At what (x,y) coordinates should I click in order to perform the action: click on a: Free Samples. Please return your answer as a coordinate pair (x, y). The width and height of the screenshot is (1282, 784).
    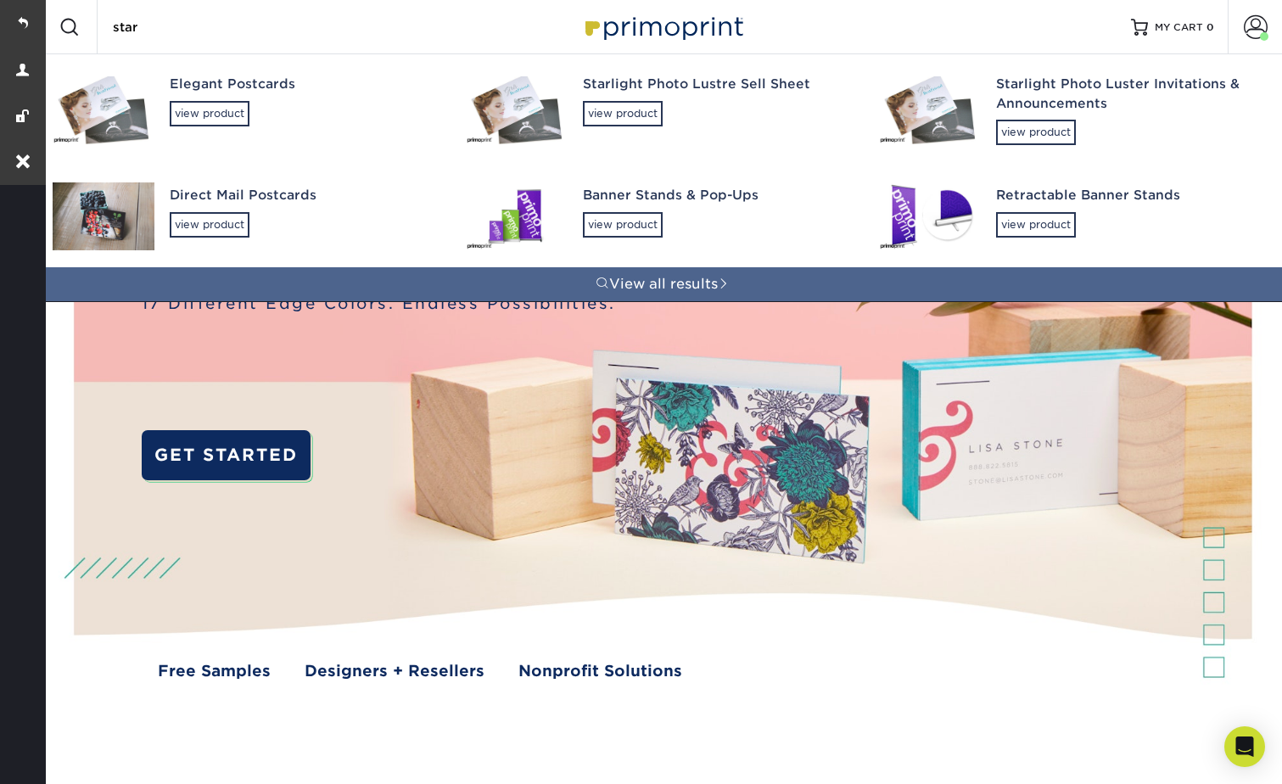
    Looking at the image, I should click on (214, 670).